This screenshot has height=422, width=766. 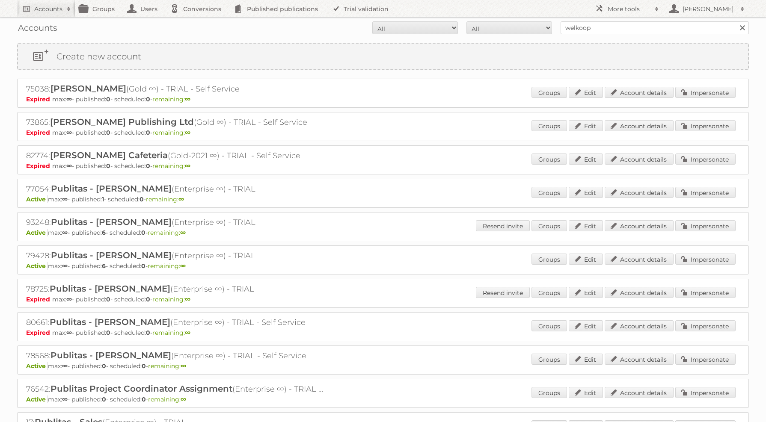 I want to click on h2: Accounts, so click(x=48, y=9).